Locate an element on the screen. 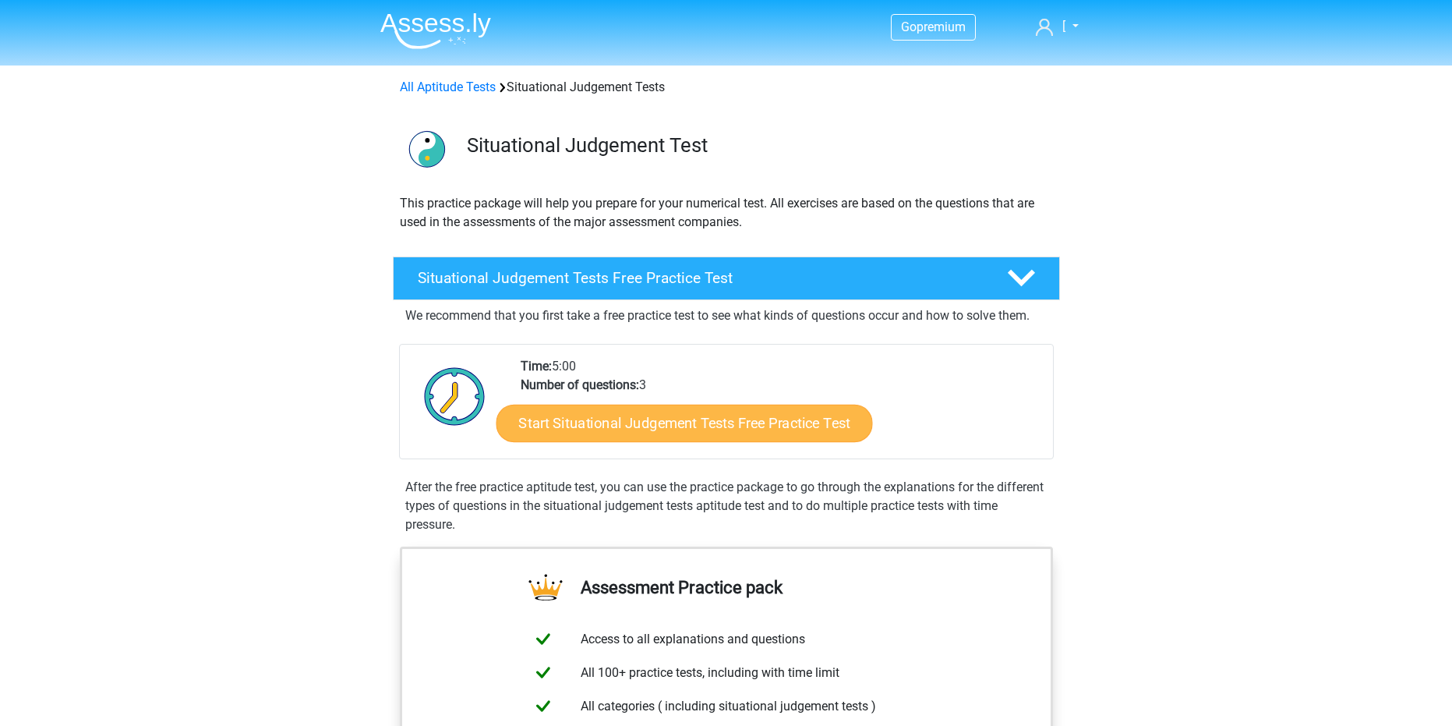  a: Situational Judgement Tests Free Practice Test is located at coordinates (726, 278).